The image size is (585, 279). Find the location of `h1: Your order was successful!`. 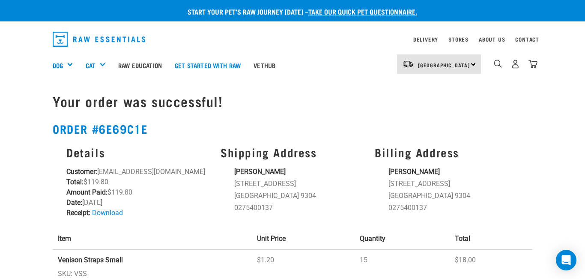

h1: Your order was successful! is located at coordinates (293, 101).